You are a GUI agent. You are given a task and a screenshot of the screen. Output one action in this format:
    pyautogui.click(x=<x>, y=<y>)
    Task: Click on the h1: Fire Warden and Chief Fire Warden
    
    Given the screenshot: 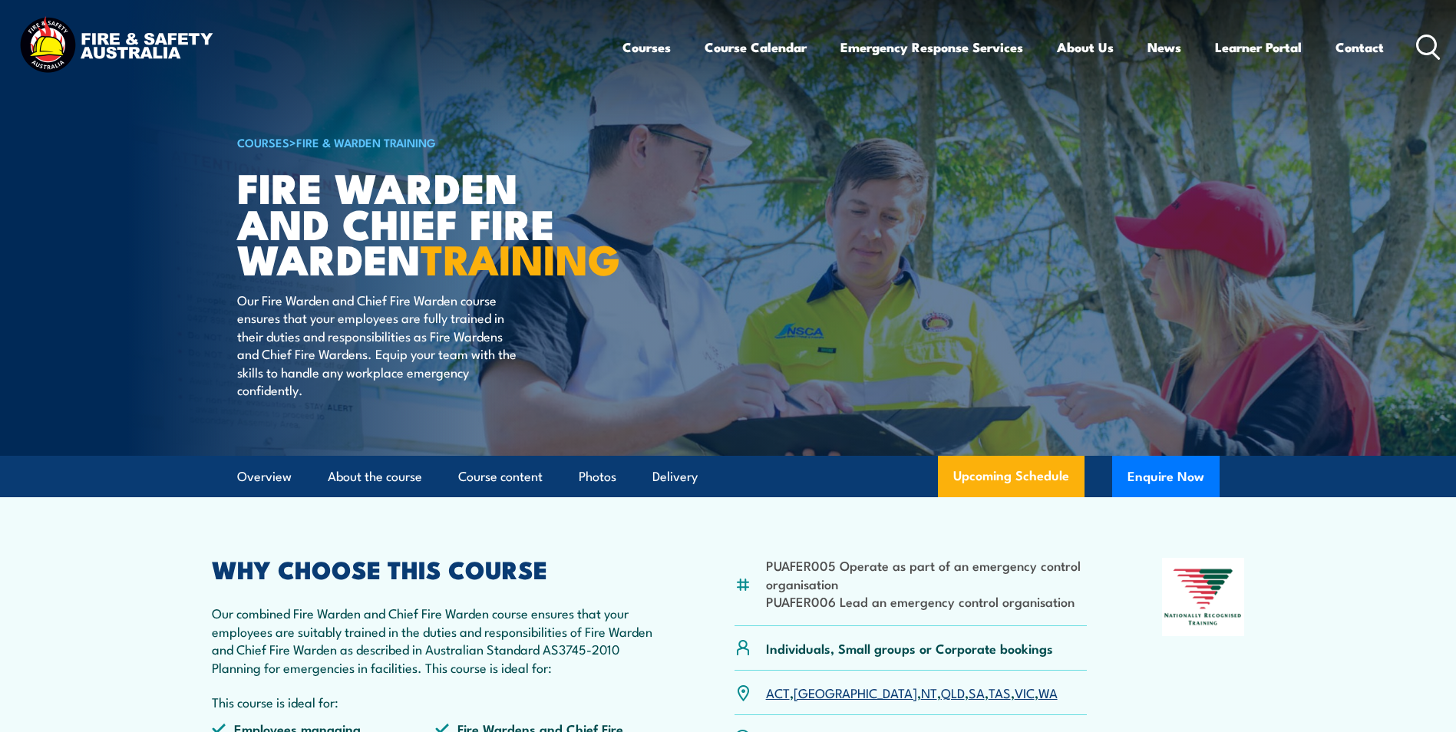 What is the action you would take?
    pyautogui.click(x=427, y=223)
    